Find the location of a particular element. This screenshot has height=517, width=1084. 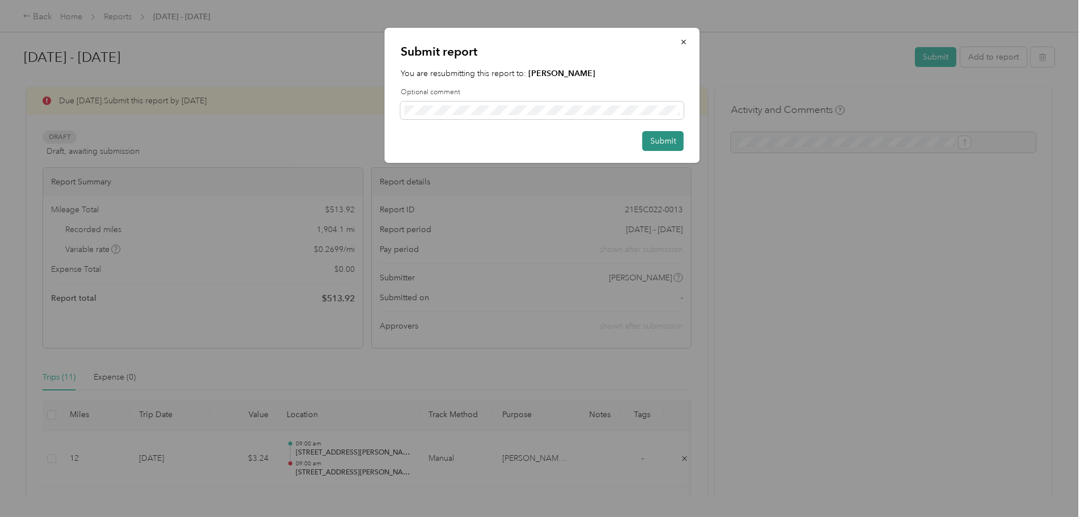

button: Submit is located at coordinates (663, 141).